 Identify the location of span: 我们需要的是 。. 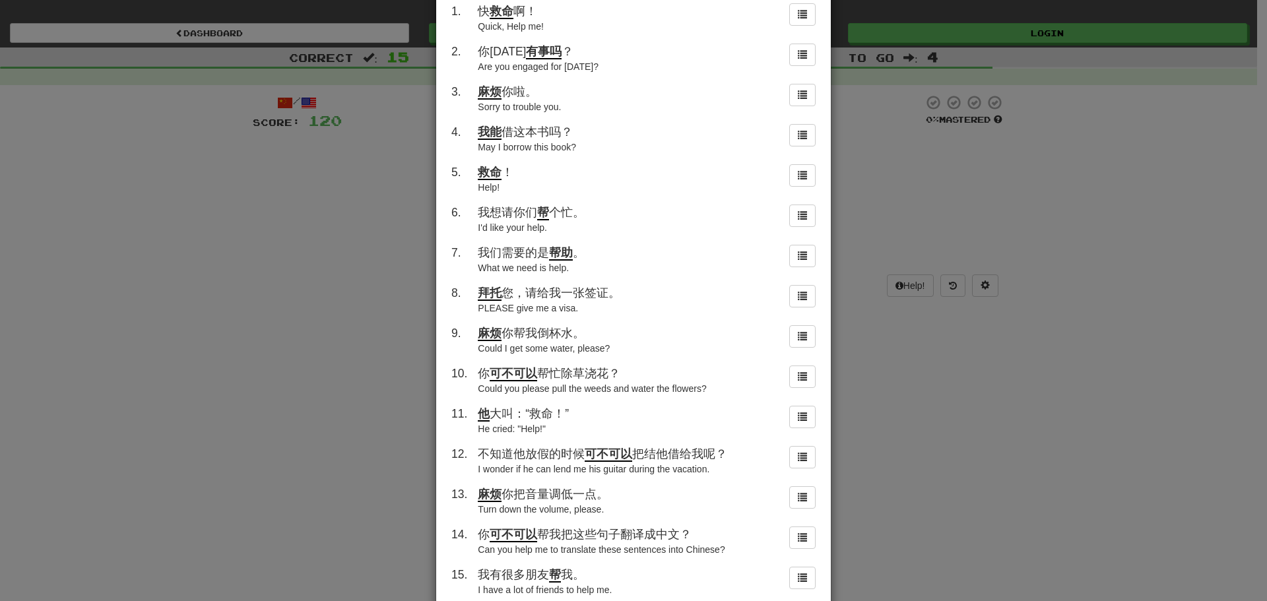
(531, 253).